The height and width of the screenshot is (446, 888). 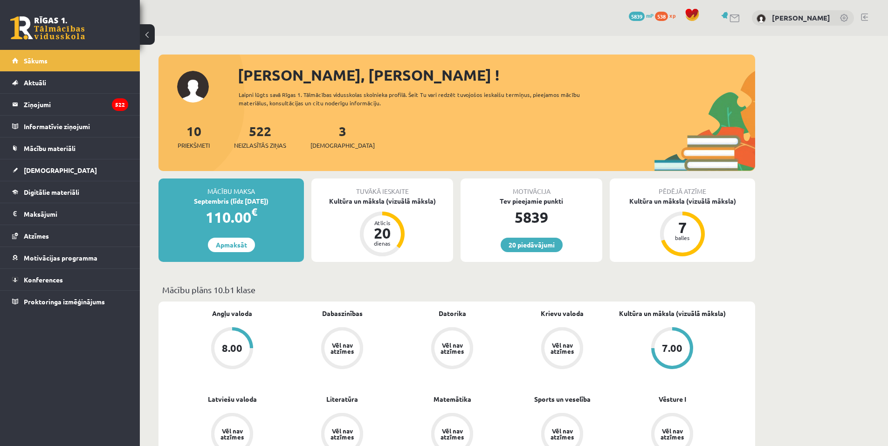 I want to click on a: 10Priekšmeti, so click(x=193, y=136).